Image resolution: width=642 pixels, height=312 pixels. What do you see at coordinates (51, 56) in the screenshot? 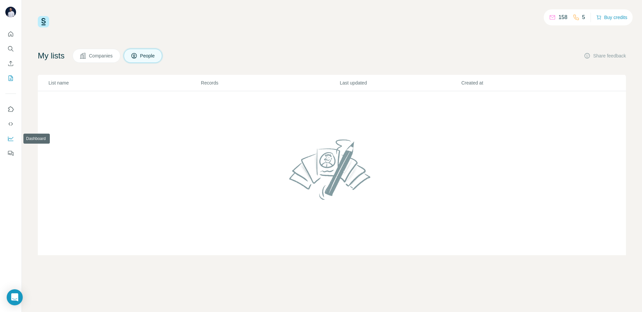
I see `h4: My lists` at bounding box center [51, 56].